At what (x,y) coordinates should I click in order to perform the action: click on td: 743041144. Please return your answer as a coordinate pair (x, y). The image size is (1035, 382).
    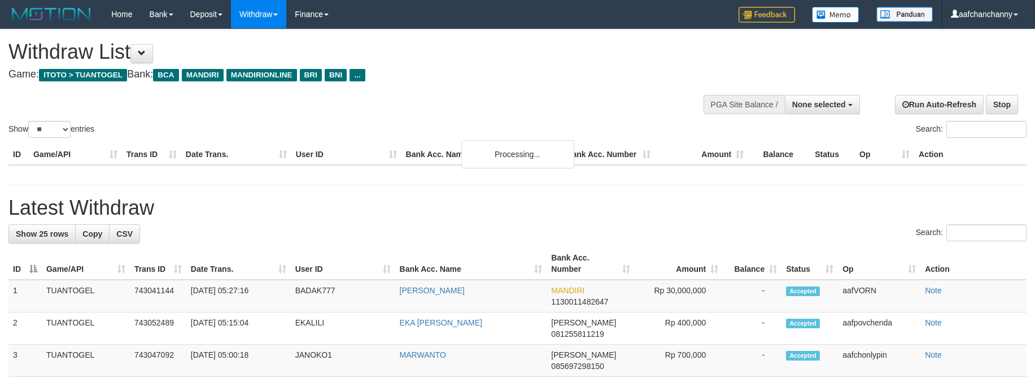
    Looking at the image, I should click on (158, 296).